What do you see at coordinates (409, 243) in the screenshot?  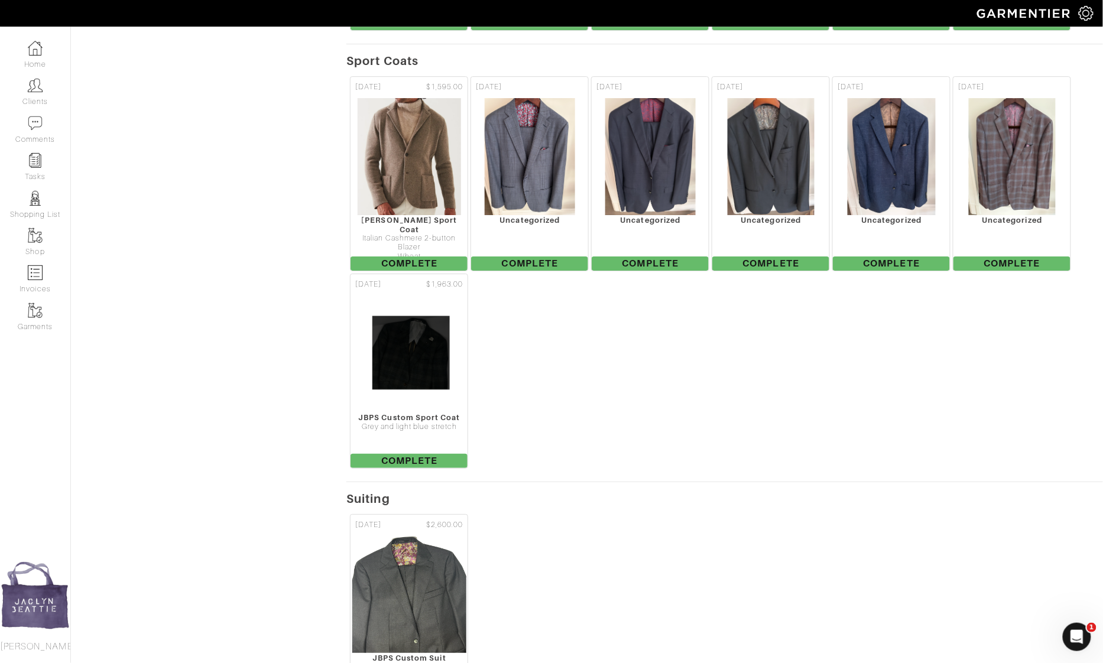 I see `div: Italian Cashmere 2-button Blazer` at bounding box center [409, 243].